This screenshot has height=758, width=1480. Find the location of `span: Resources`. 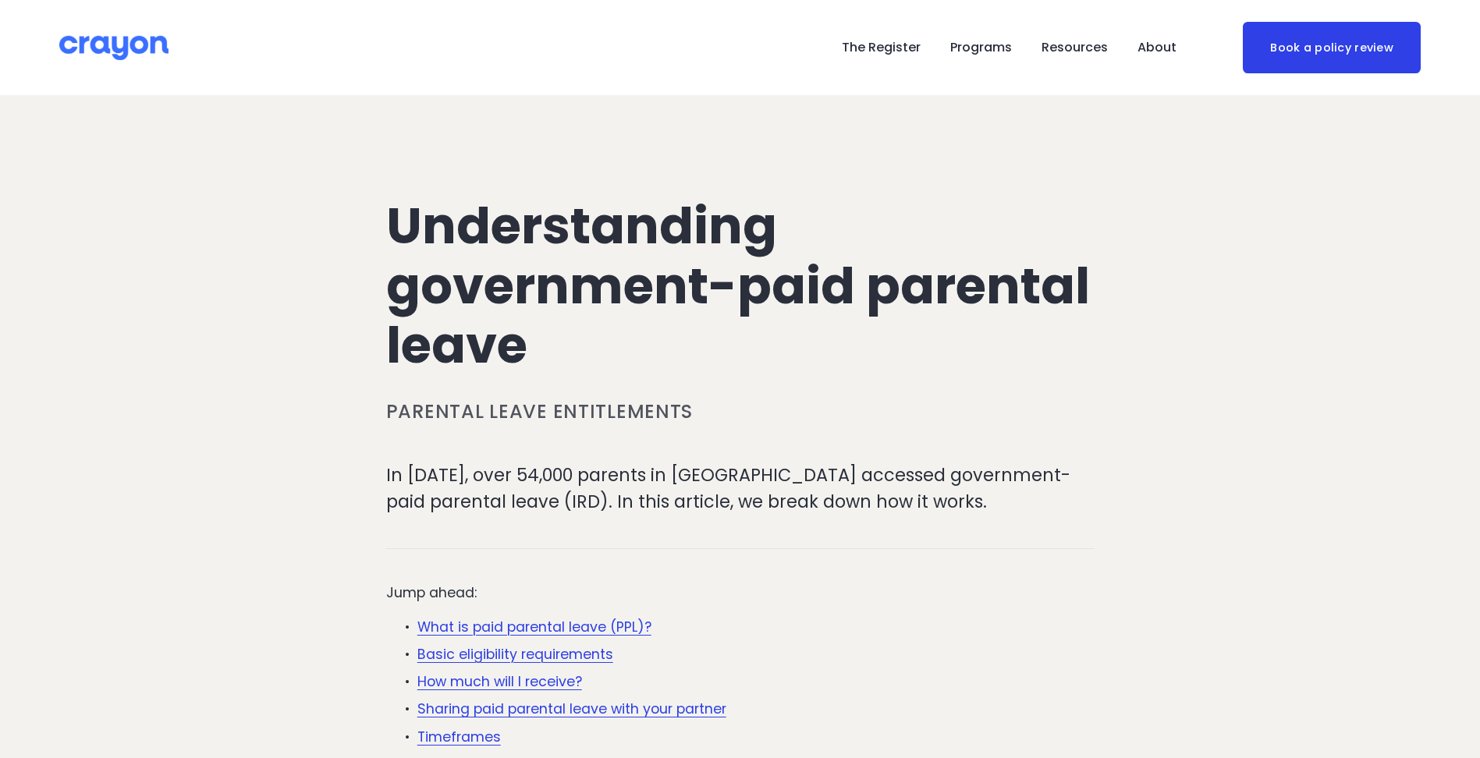

span: Resources is located at coordinates (1074, 48).